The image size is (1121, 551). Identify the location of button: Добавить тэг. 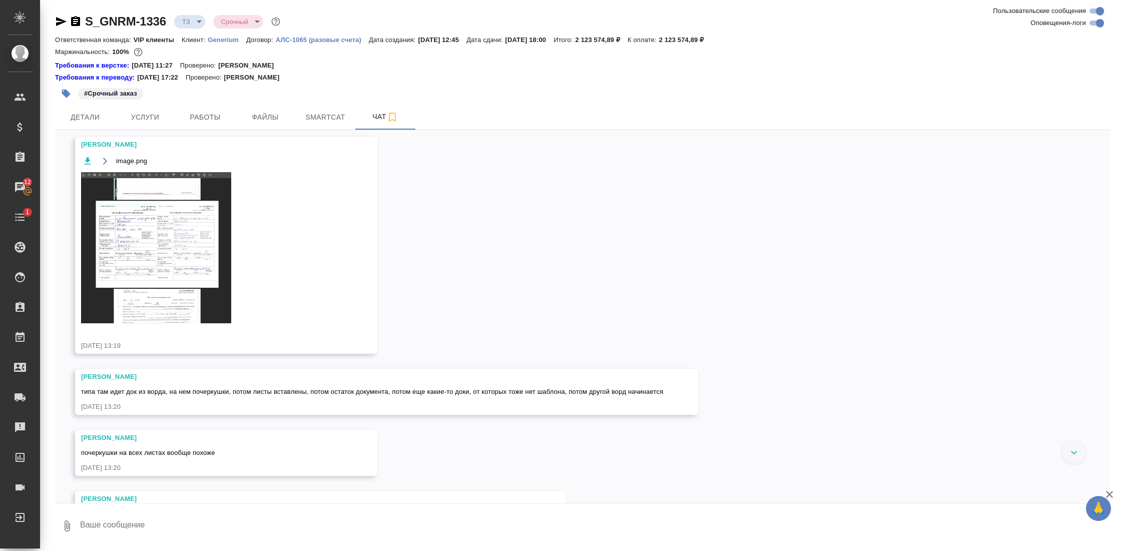
(66, 94).